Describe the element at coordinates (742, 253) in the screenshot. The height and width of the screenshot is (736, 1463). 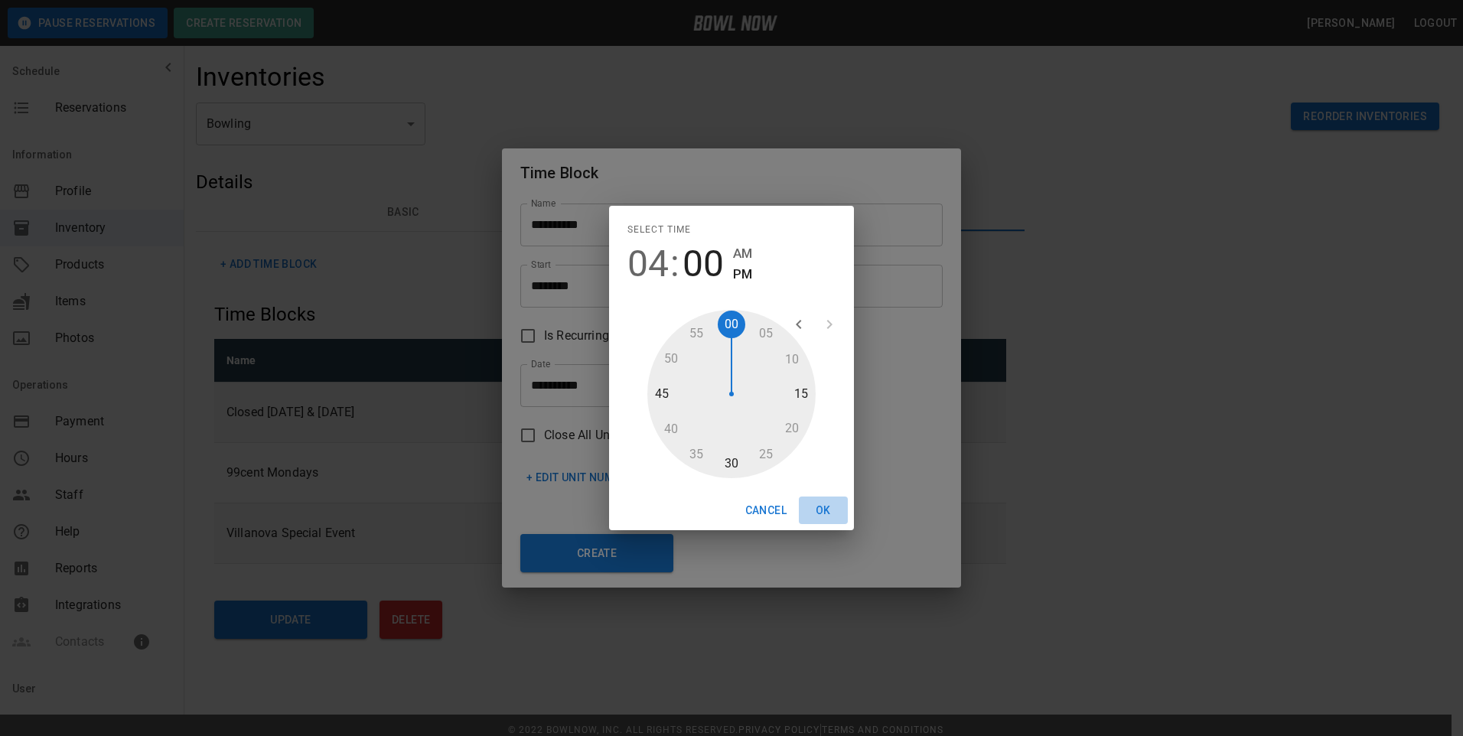
I see `button: AM` at that location.